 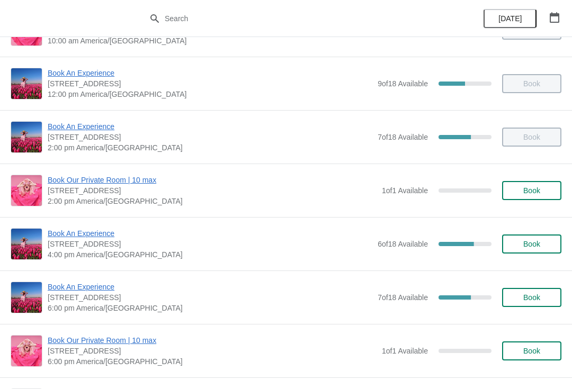 I want to click on input: Search, so click(x=297, y=19).